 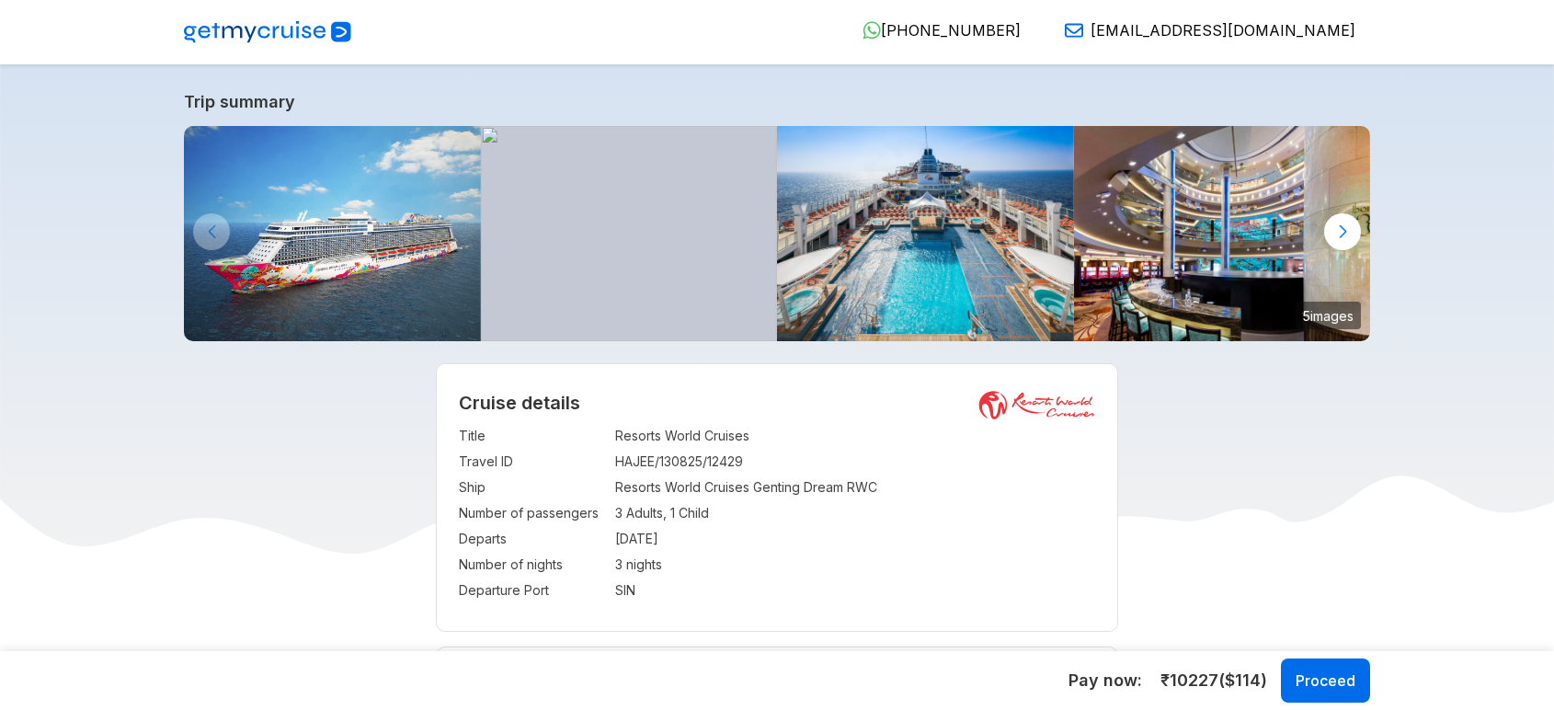 What do you see at coordinates (855, 513) in the screenshot?
I see `td: 3 Adults, 1 Child` at bounding box center [855, 513].